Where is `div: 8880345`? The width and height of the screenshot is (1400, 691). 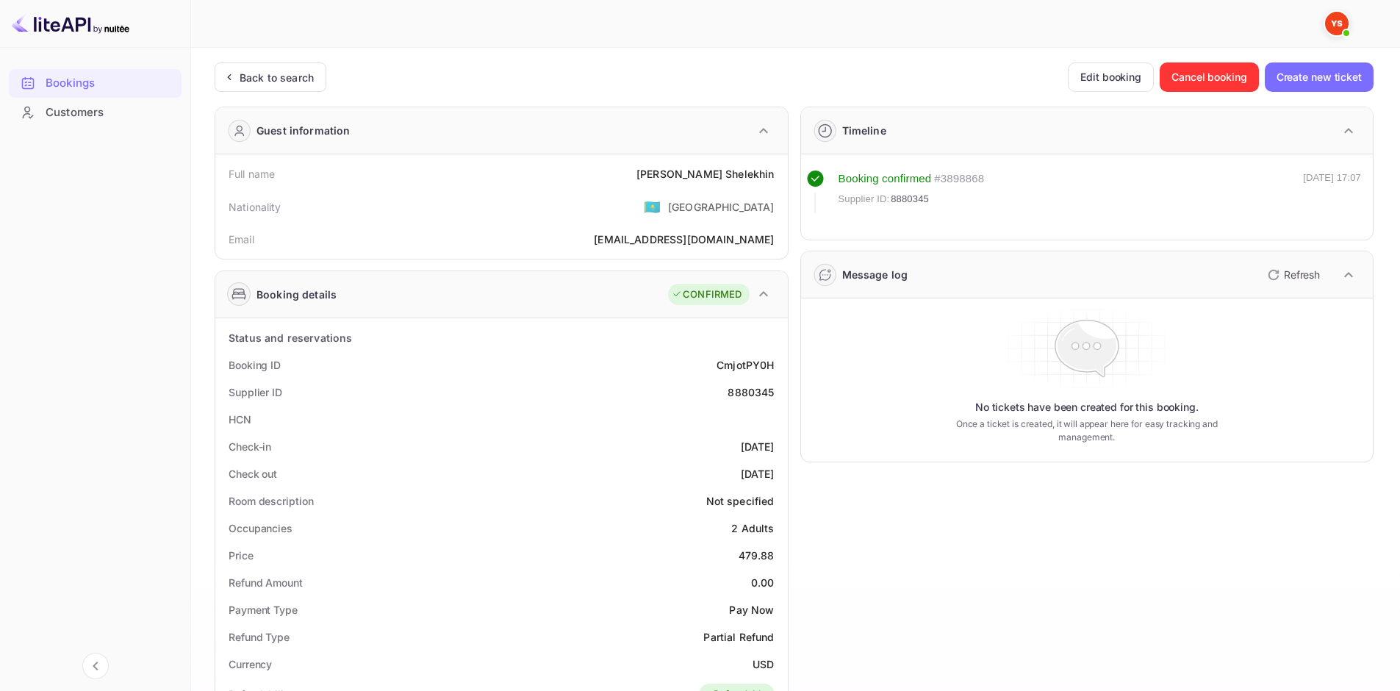
div: 8880345 is located at coordinates (750, 392).